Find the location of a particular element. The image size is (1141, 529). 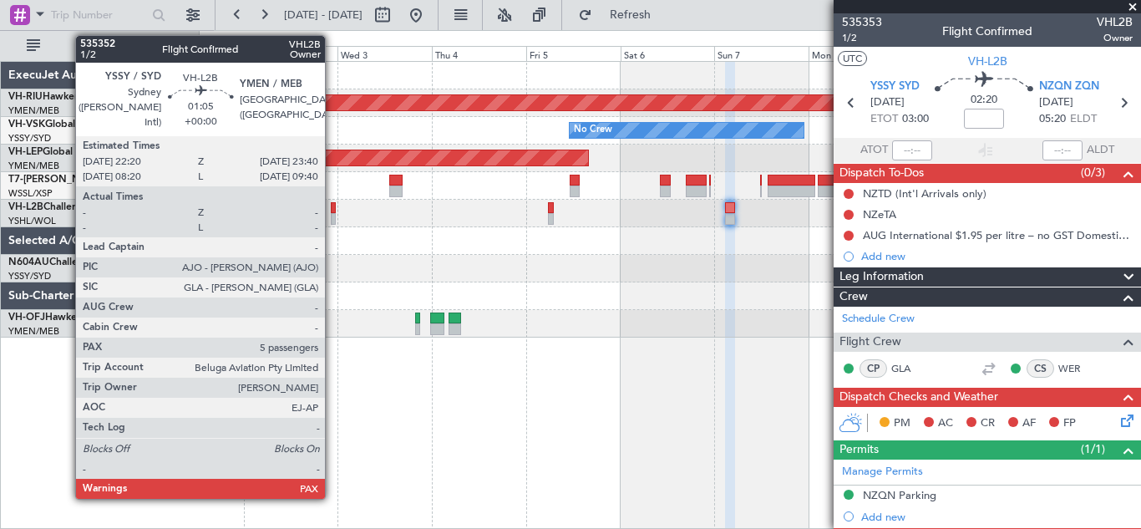

div: AUG International $1.95 per litre – no GST Domestic $2.10 per litre plus GST is located at coordinates (997, 235).